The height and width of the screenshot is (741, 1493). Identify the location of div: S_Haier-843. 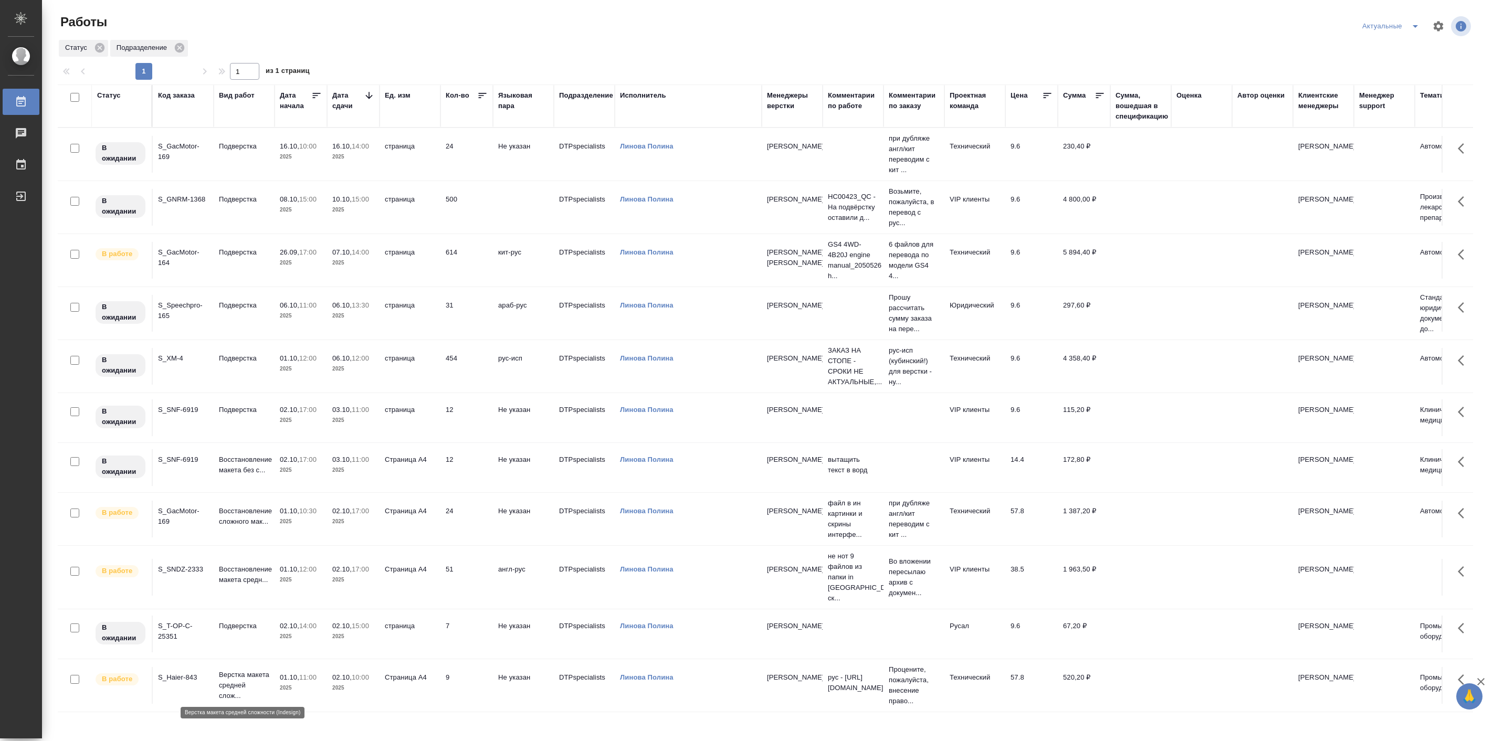
(183, 678).